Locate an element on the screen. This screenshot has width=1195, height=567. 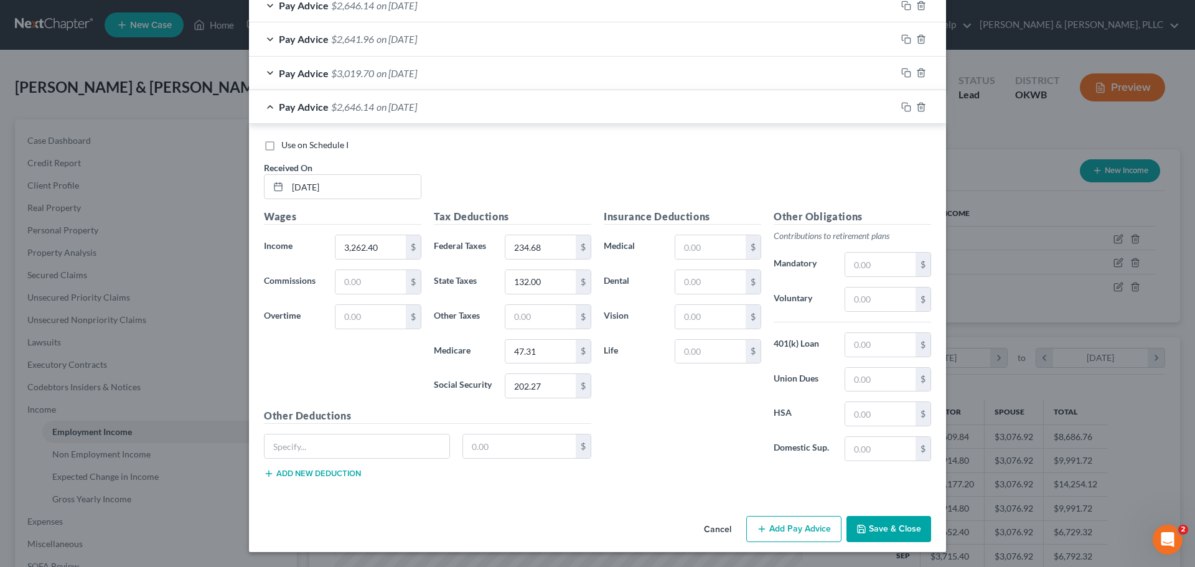
button: Add Pay Advice is located at coordinates (794, 529).